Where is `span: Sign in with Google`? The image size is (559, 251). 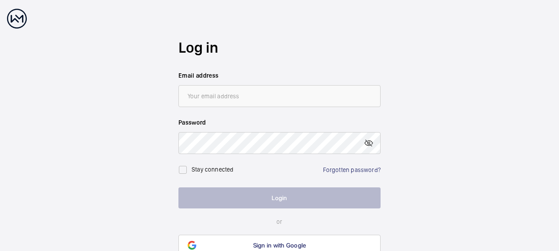
span: Sign in with Google is located at coordinates (280, 246).